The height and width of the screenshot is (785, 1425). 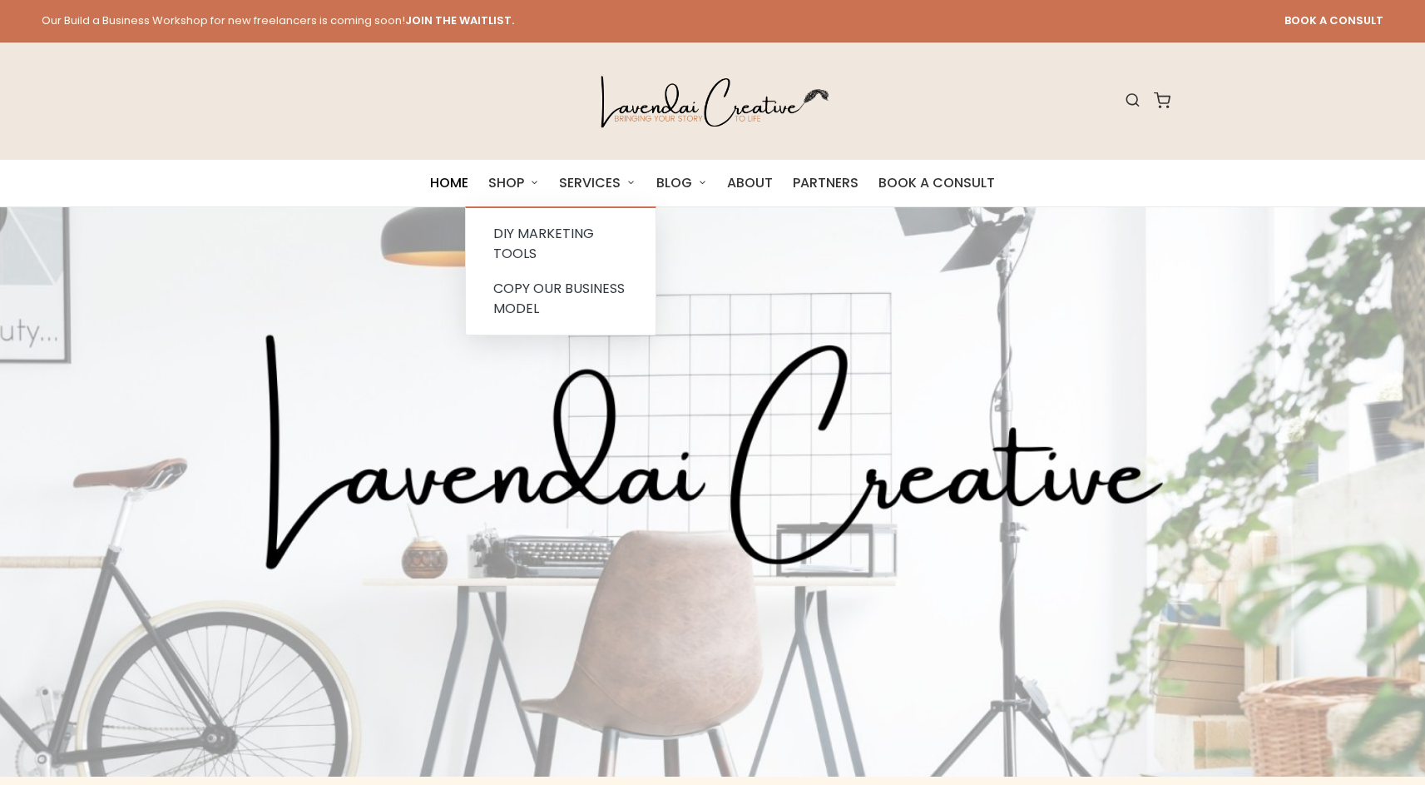 I want to click on span: BOOK A CONSULT, so click(x=937, y=183).